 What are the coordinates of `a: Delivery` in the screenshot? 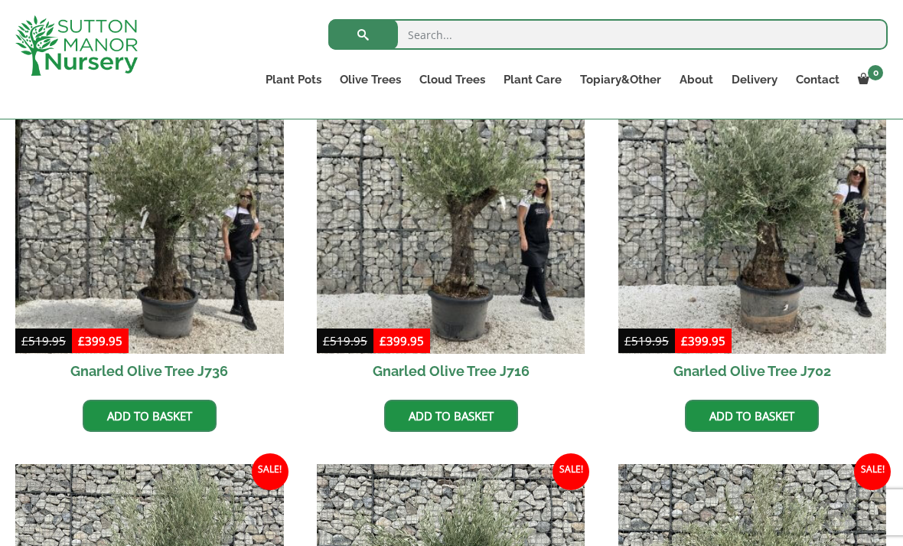 It's located at (754, 80).